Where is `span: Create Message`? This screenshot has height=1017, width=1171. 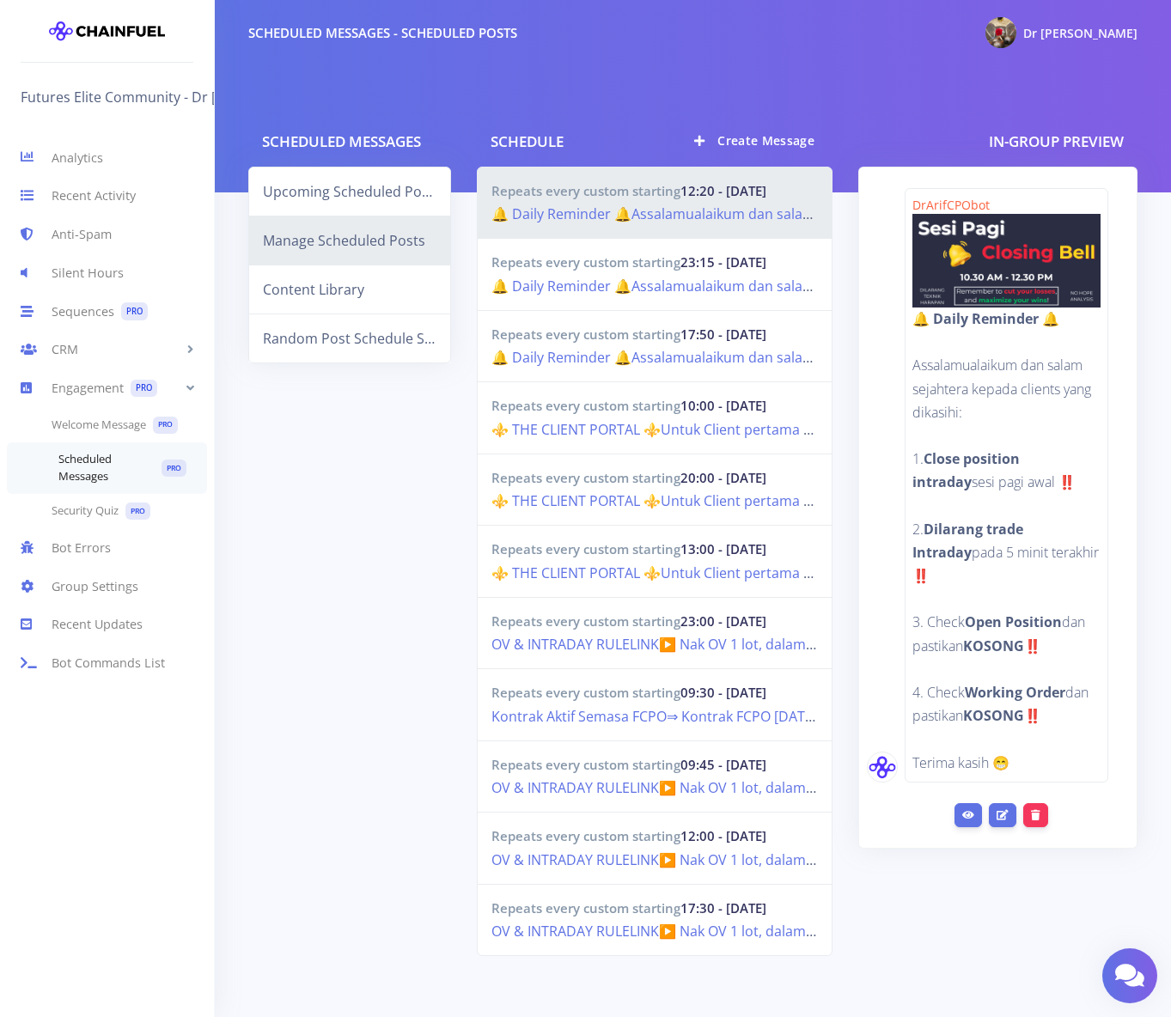
span: Create Message is located at coordinates (766, 140).